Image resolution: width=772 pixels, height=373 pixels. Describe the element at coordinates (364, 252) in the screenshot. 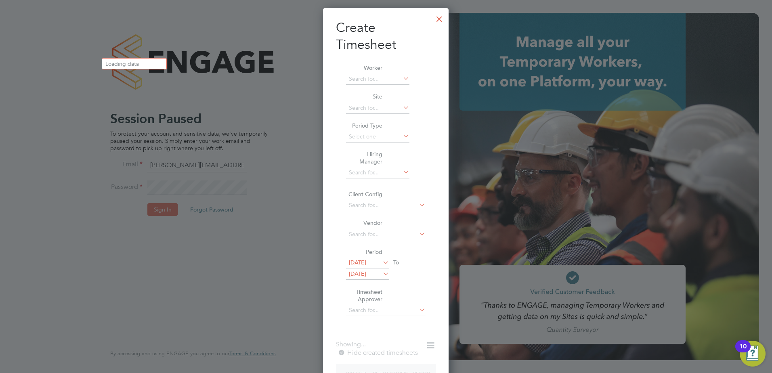

I see `label: Period` at that location.